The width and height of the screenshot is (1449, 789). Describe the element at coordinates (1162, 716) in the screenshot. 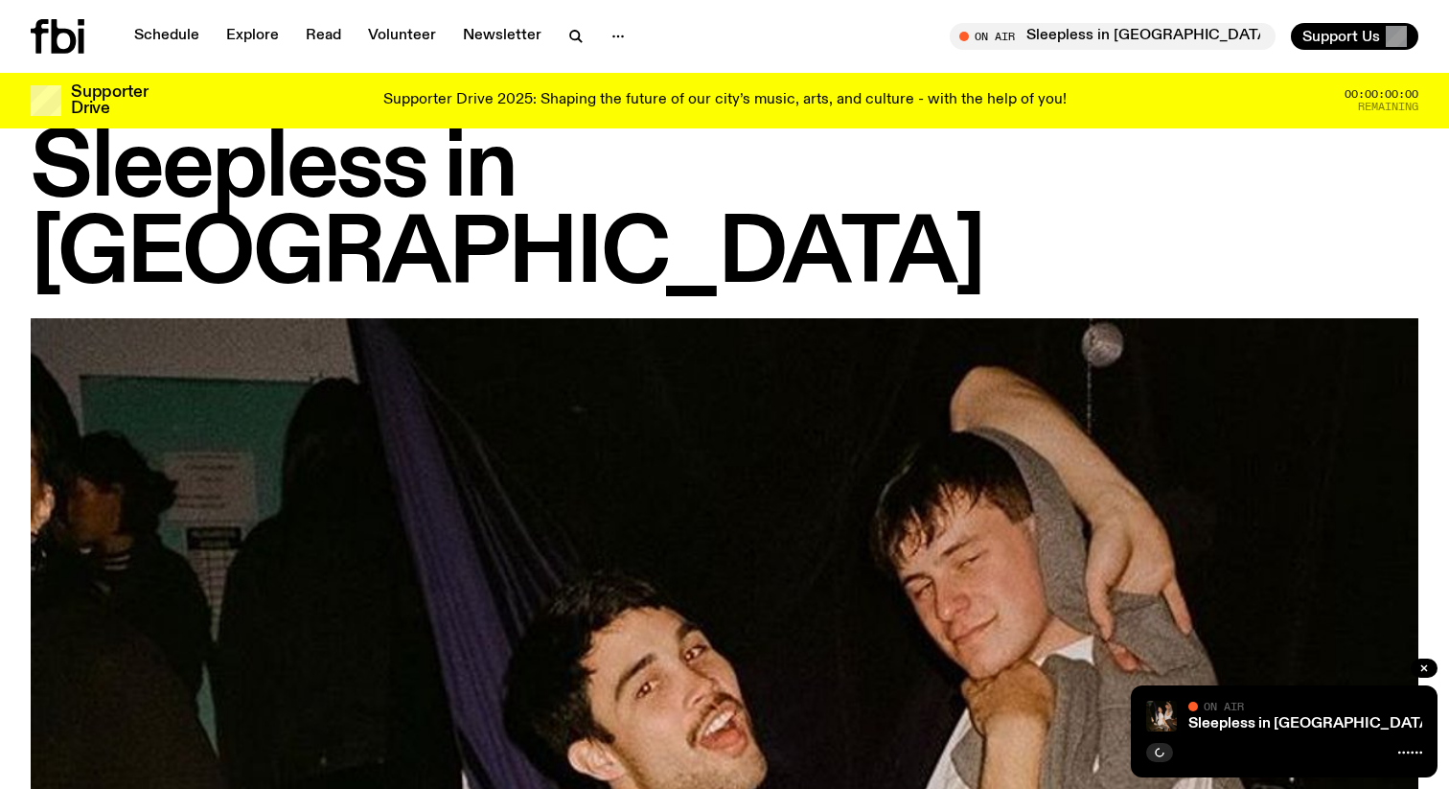

I see `img: Marcus Whale is on the left, bent to his knees and arching back with a gleeful look his face He i...` at that location.